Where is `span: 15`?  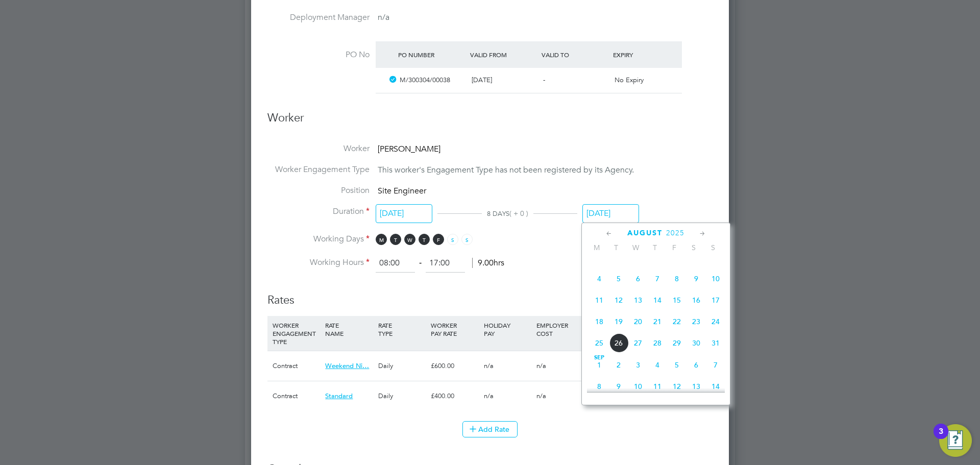 span: 15 is located at coordinates (677, 300).